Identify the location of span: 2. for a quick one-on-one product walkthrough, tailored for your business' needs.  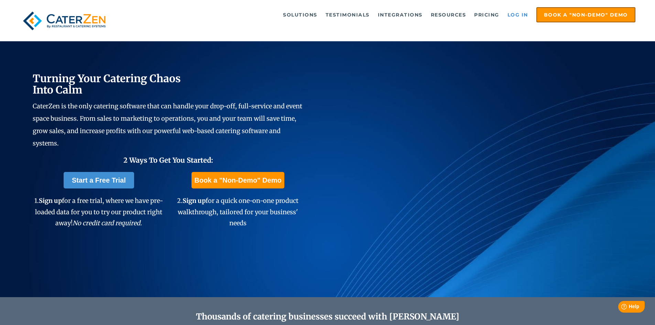
(238, 212).